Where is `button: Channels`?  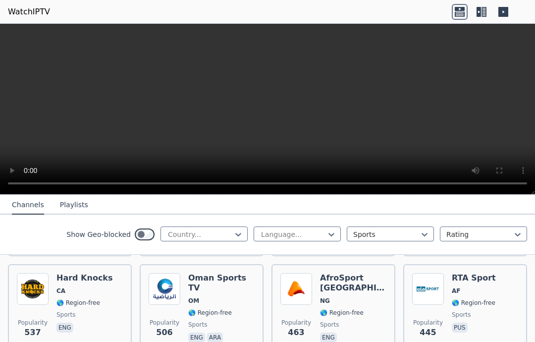
button: Channels is located at coordinates (28, 205).